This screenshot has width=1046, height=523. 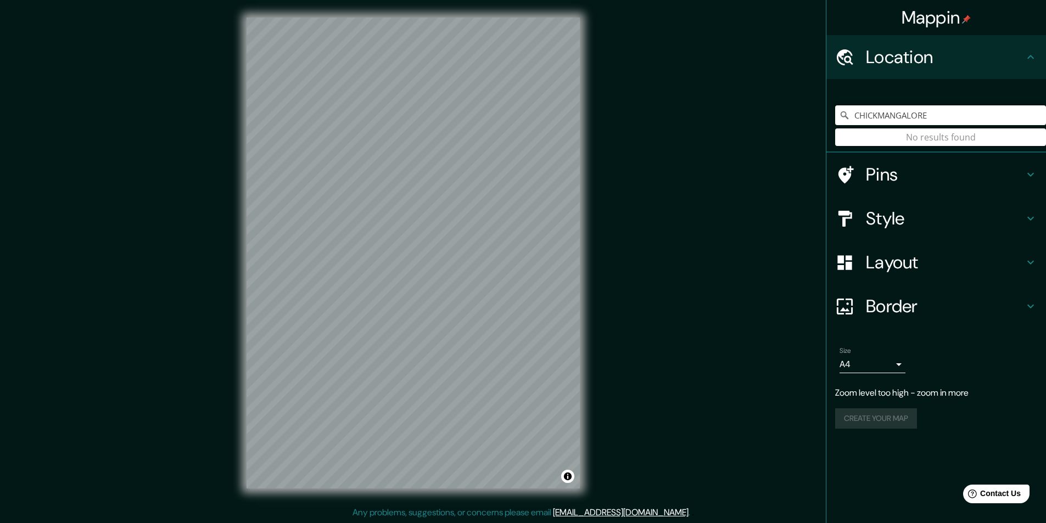 What do you see at coordinates (945, 306) in the screenshot?
I see `h4: Border` at bounding box center [945, 306].